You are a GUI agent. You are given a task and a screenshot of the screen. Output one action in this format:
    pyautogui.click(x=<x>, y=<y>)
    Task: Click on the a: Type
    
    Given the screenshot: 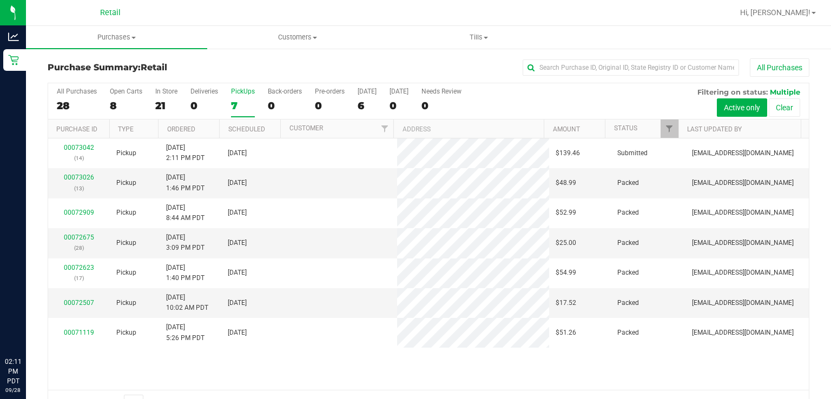 What is the action you would take?
    pyautogui.click(x=125, y=129)
    